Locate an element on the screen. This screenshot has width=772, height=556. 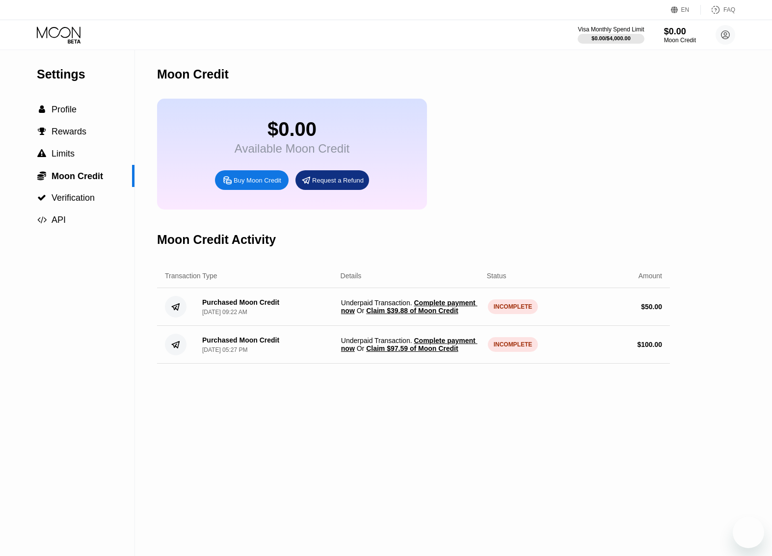
div: $0.00 / $4,000.00 is located at coordinates (611, 38).